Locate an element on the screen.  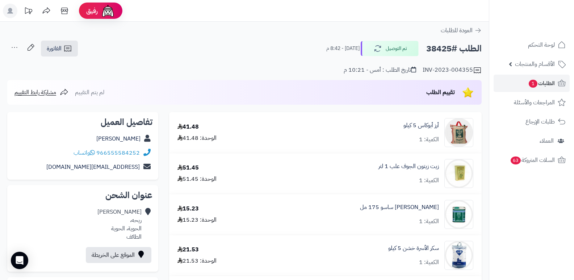
a: الفاتورة is located at coordinates (59, 49).